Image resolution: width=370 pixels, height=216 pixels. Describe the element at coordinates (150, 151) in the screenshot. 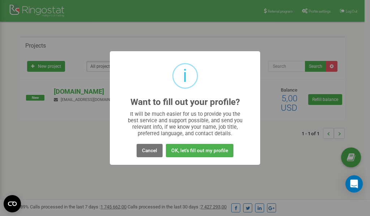

I see `button: Cancel` at that location.